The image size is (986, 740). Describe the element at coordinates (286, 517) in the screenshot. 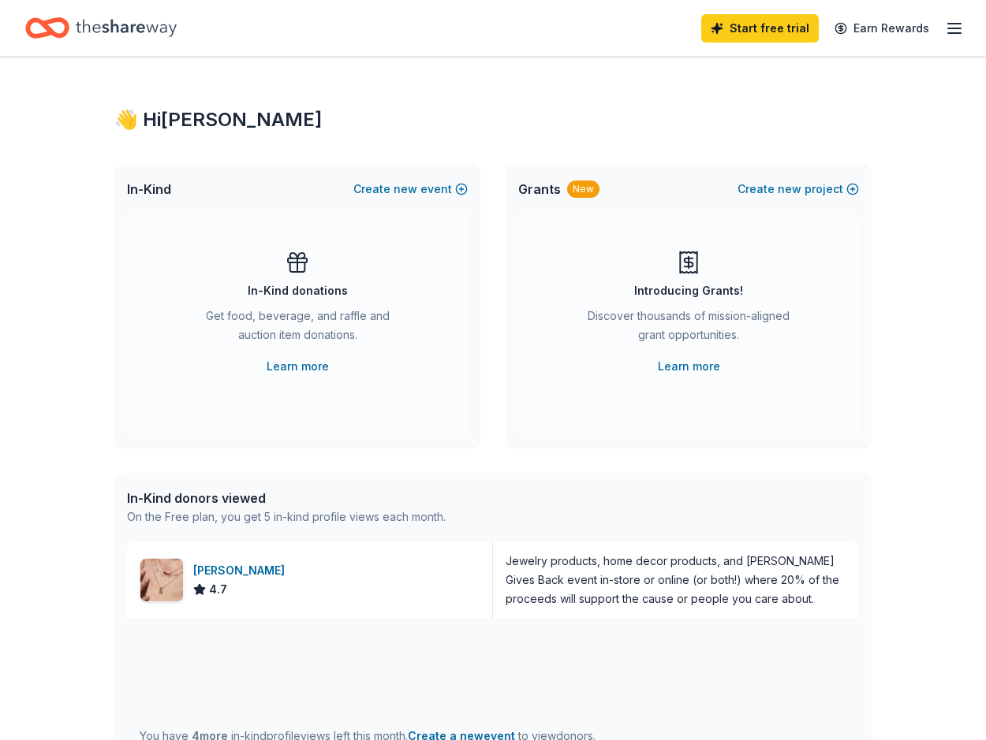

I see `div: On the Free plan, you get 5 in-kind profile views each month.` at that location.